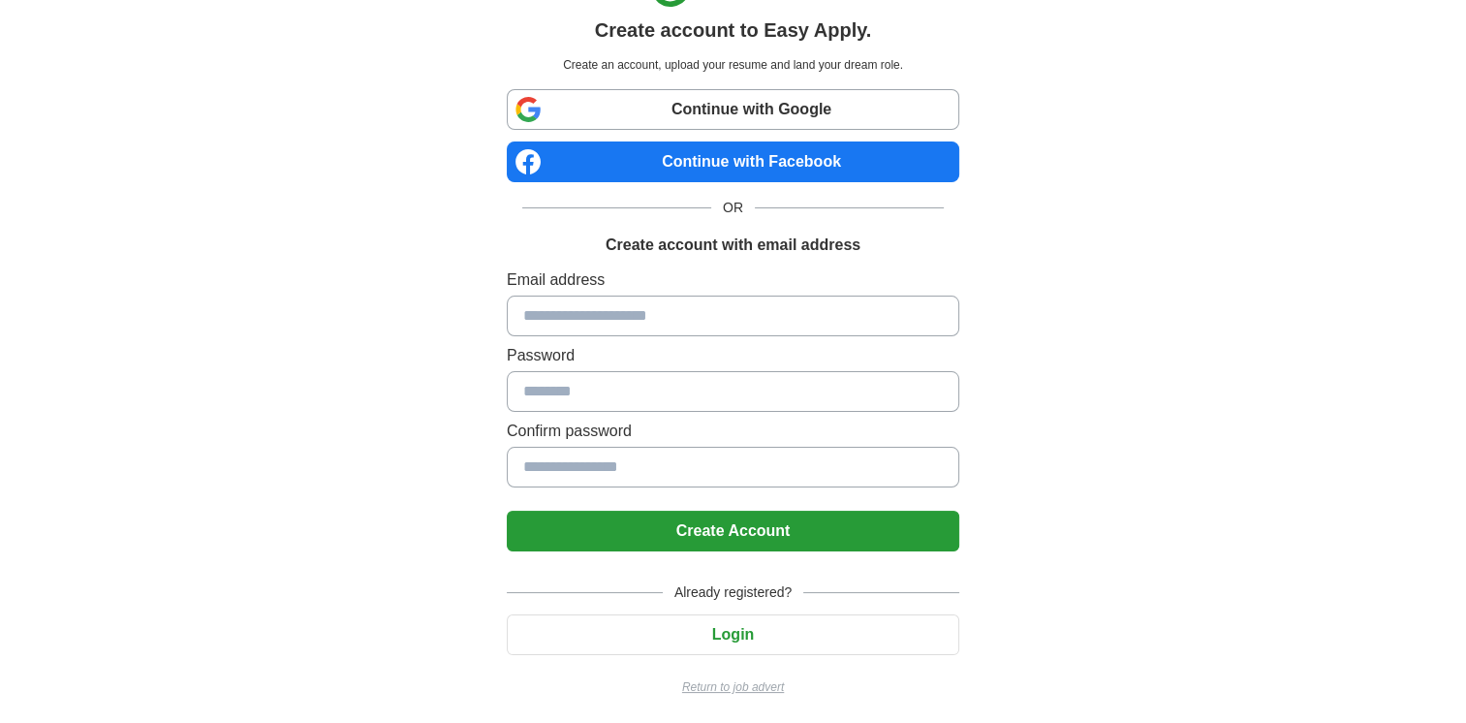 The height and width of the screenshot is (723, 1466). I want to click on a: Return to job advert, so click(733, 687).